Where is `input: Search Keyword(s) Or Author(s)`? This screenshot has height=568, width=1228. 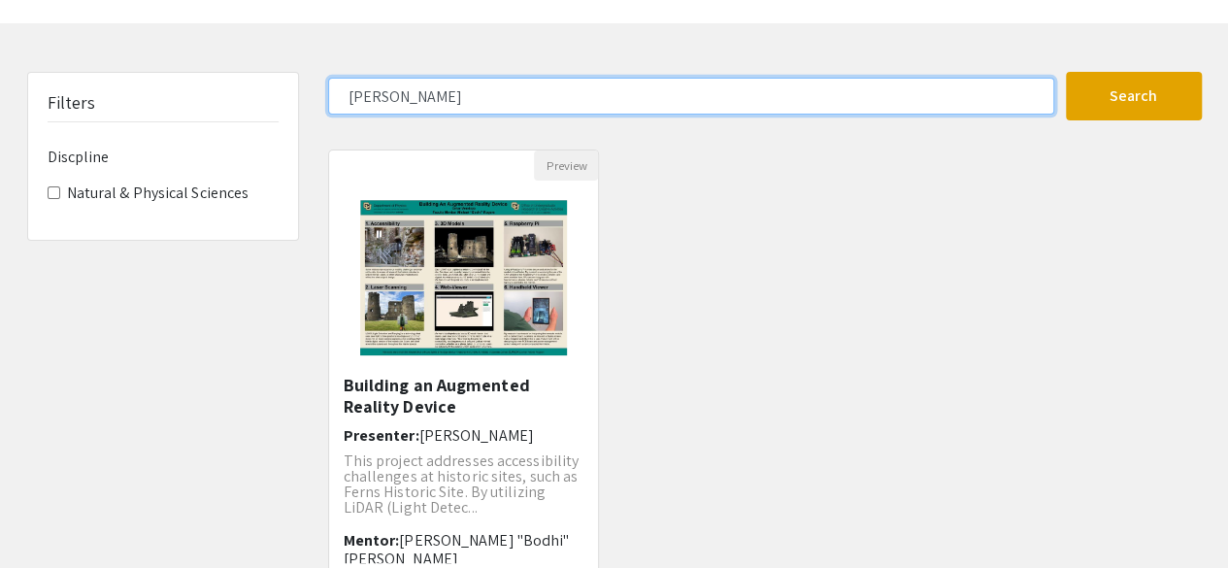 input: Search Keyword(s) Or Author(s) is located at coordinates (691, 96).